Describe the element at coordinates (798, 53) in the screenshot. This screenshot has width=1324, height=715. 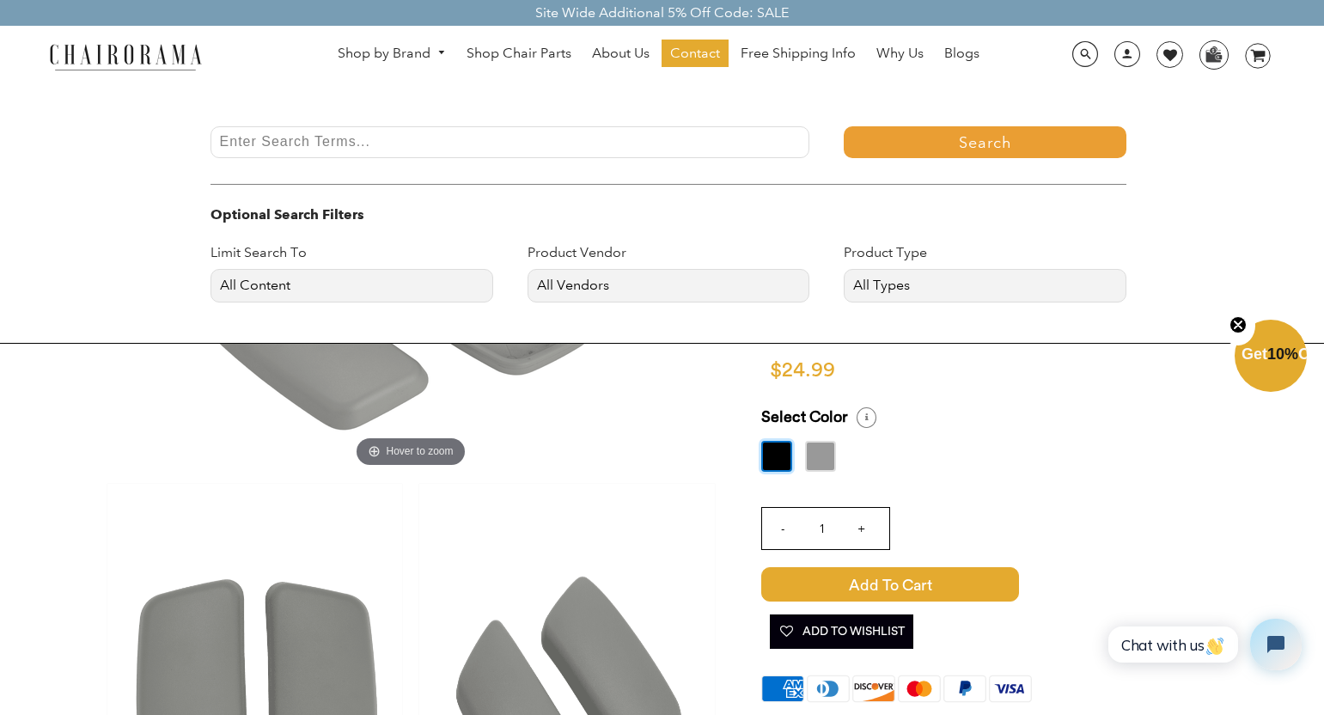
I see `span: Free Shipping Info` at that location.